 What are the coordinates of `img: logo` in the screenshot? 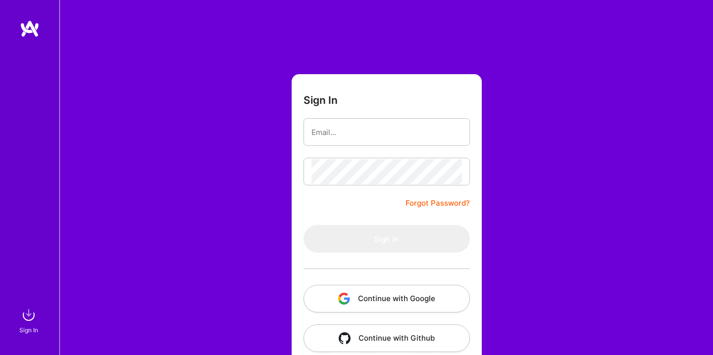 It's located at (30, 29).